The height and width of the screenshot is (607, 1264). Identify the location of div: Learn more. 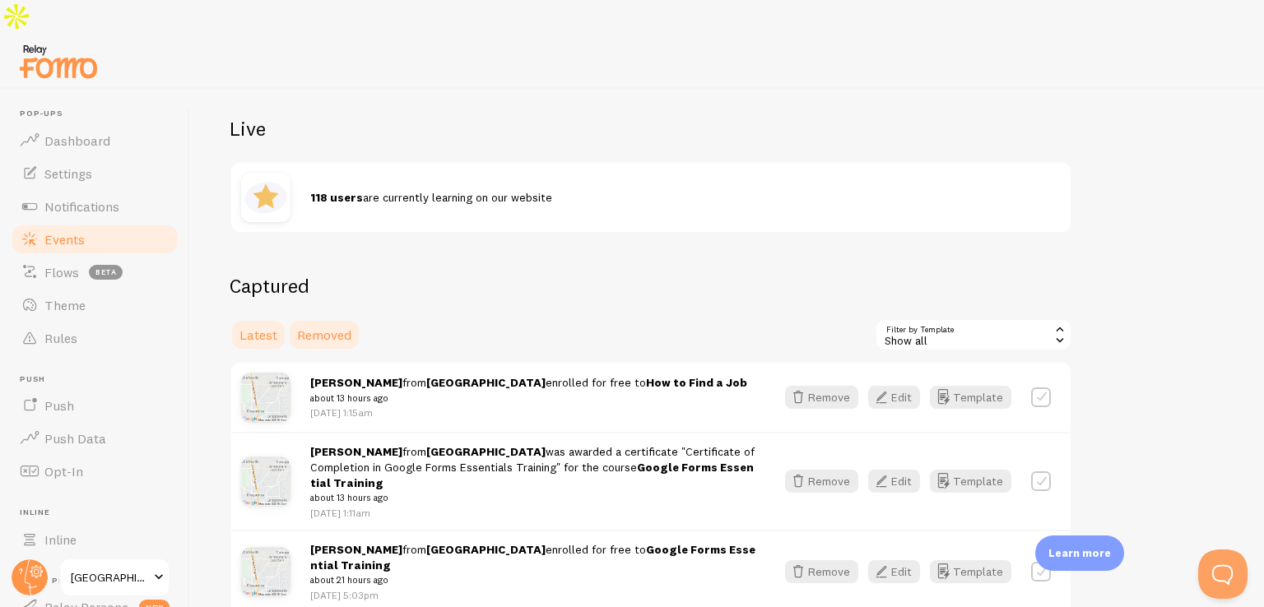
(1079, 553).